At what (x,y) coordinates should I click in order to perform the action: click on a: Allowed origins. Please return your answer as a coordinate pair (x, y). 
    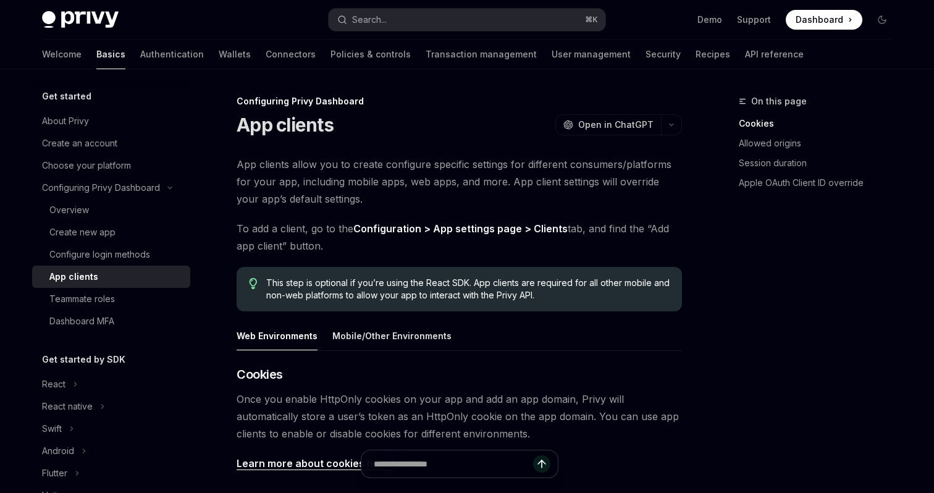
    Looking at the image, I should click on (820, 143).